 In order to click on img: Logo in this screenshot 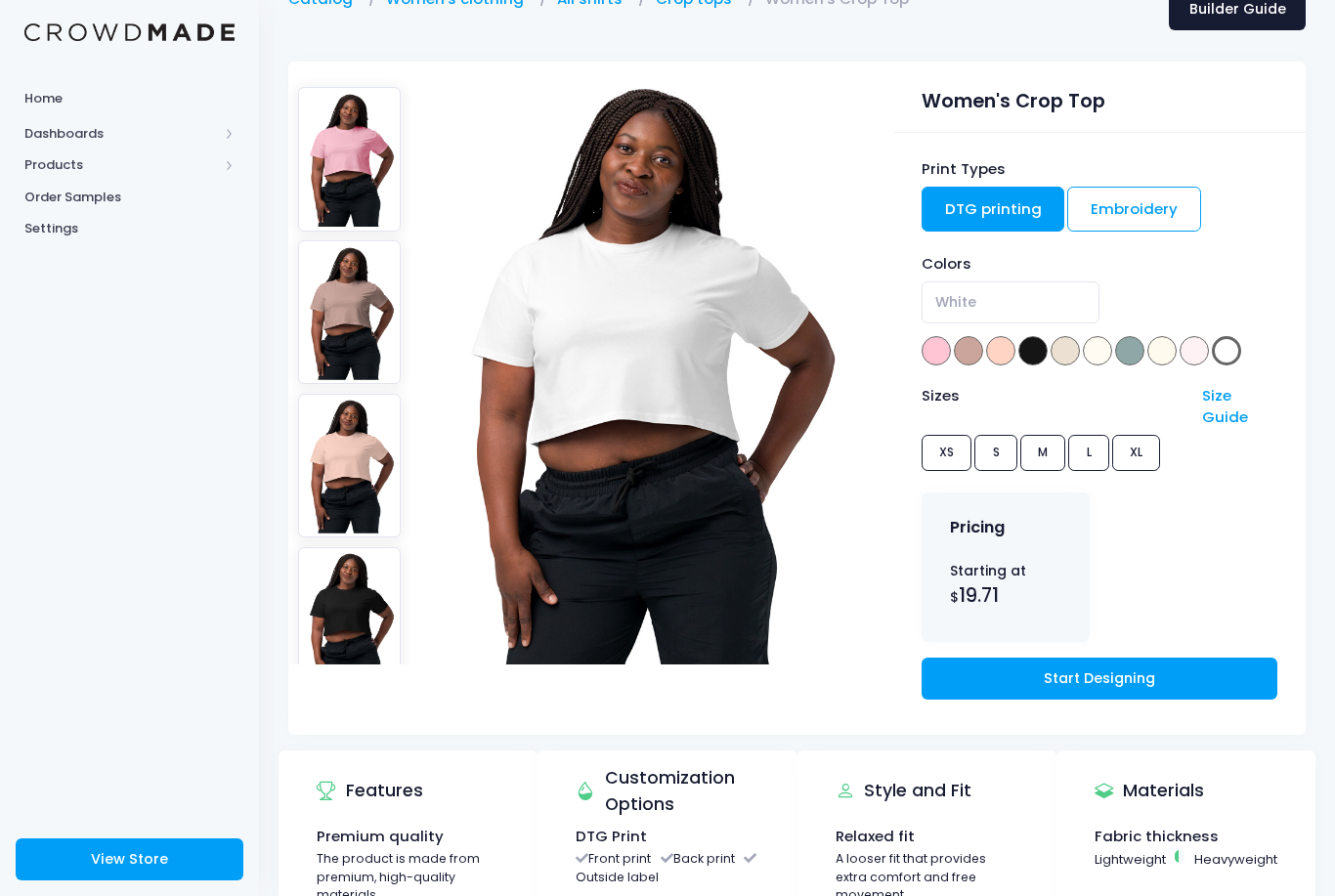, I will do `click(129, 32)`.